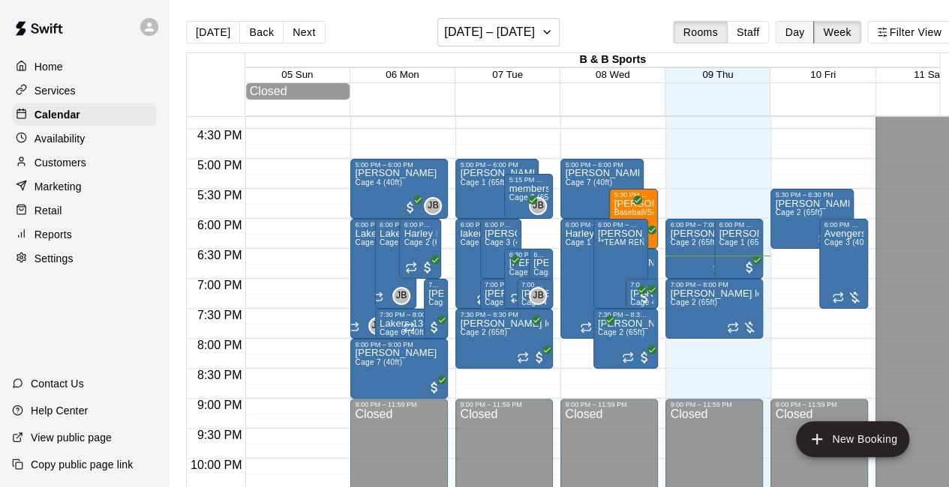 This screenshot has height=487, width=949. I want to click on span: 06 Mon, so click(402, 74).